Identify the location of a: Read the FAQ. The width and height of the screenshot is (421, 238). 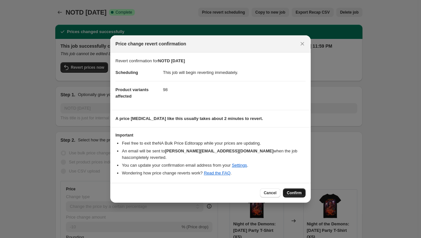
(217, 172).